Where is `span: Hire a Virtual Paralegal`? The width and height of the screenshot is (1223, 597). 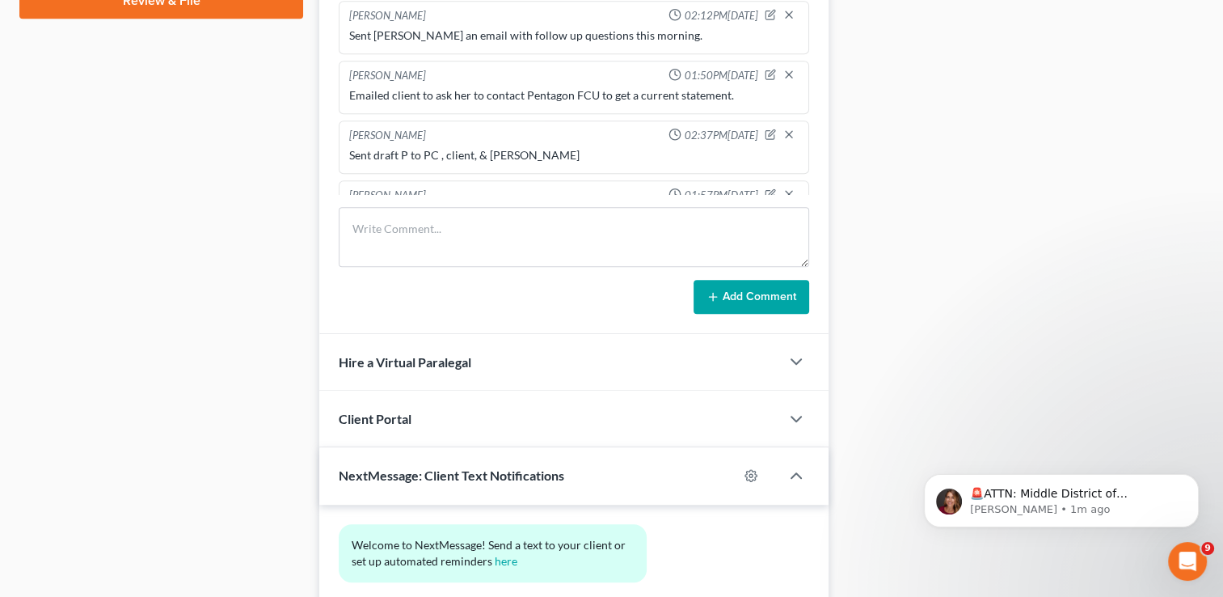
span: Hire a Virtual Paralegal is located at coordinates (405, 361).